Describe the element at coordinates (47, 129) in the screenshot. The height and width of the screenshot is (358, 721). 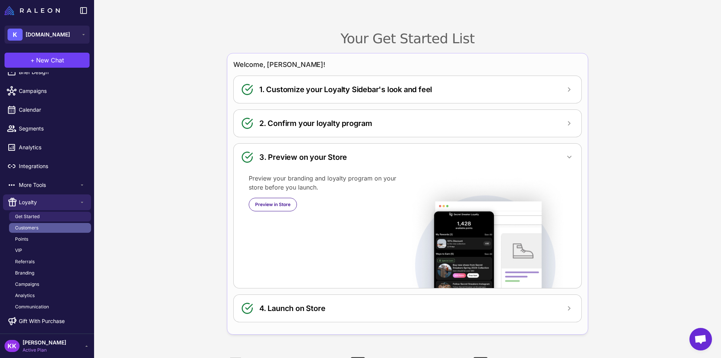
I see `a: Segments` at that location.